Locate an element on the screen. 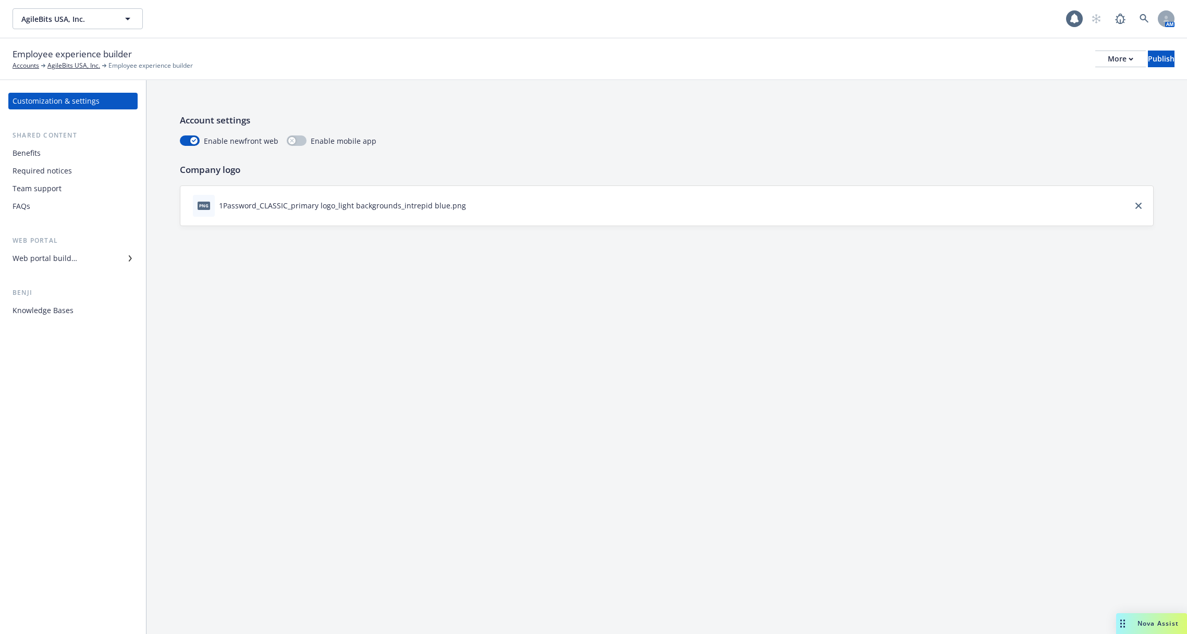 The height and width of the screenshot is (634, 1187). div: More is located at coordinates (1120, 59).